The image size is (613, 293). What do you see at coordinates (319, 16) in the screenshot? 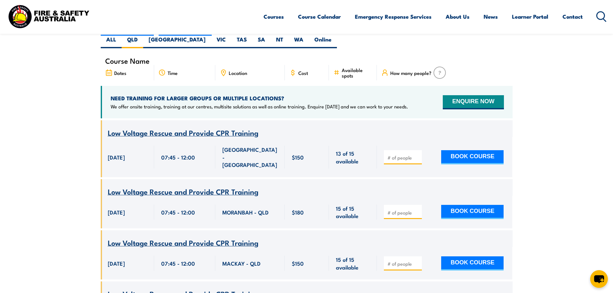
I see `a: Course Calendar` at bounding box center [319, 16].